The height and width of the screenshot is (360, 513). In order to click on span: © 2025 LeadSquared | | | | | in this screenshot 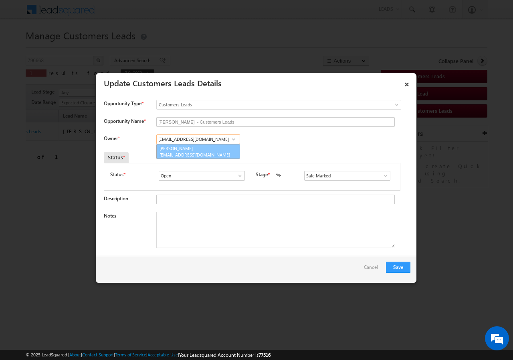, I will do `click(148, 354)`.